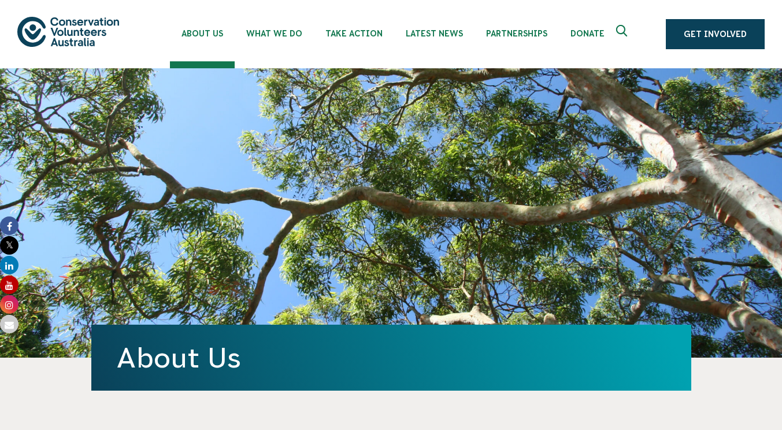 The height and width of the screenshot is (430, 782). Describe the element at coordinates (68, 31) in the screenshot. I see `img: logo.svg` at that location.